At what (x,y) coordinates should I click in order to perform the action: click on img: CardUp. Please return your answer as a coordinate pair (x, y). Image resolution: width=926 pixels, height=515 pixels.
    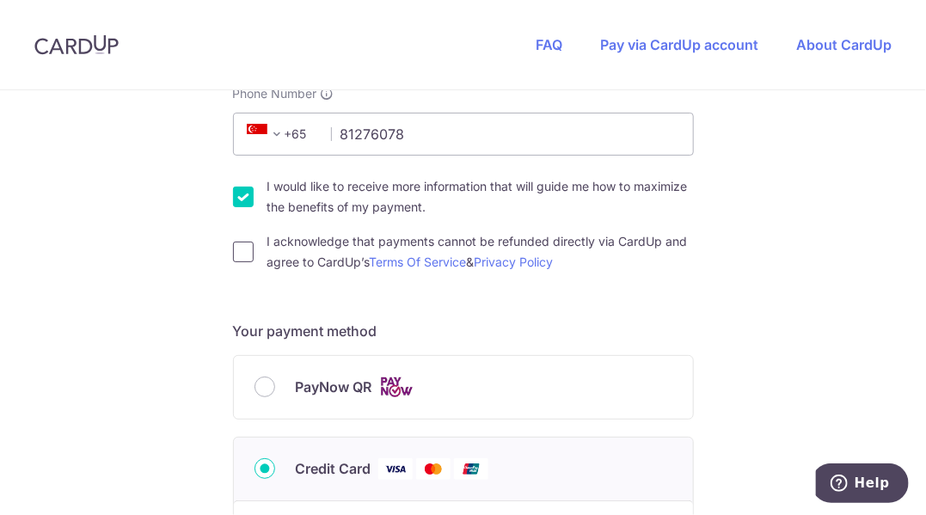
    Looking at the image, I should click on (76, 45).